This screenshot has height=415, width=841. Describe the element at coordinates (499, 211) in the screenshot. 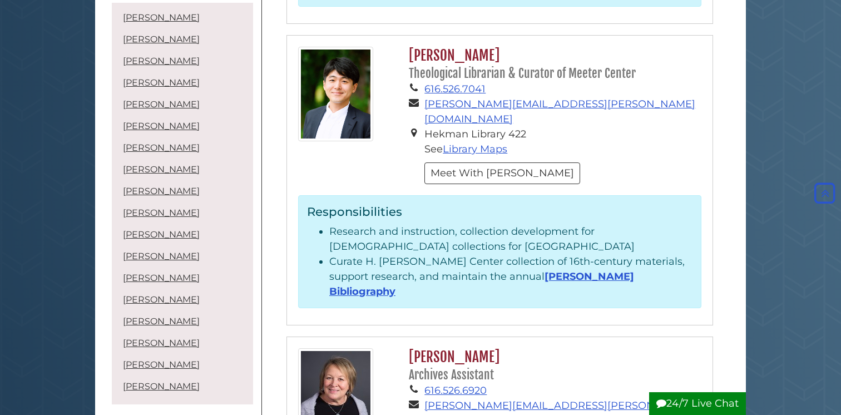

I see `h3: Responsibilities` at that location.